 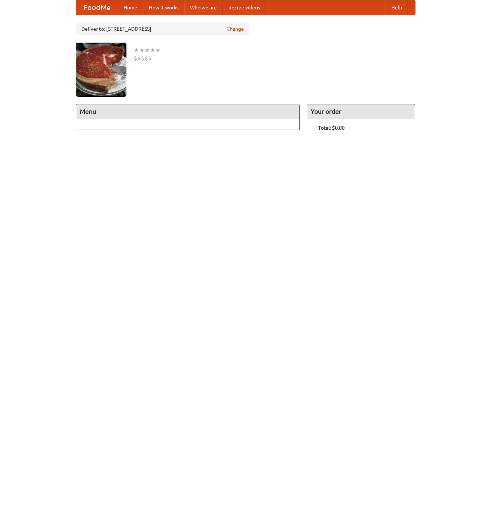 What do you see at coordinates (97, 8) in the screenshot?
I see `a: FoodMe` at bounding box center [97, 8].